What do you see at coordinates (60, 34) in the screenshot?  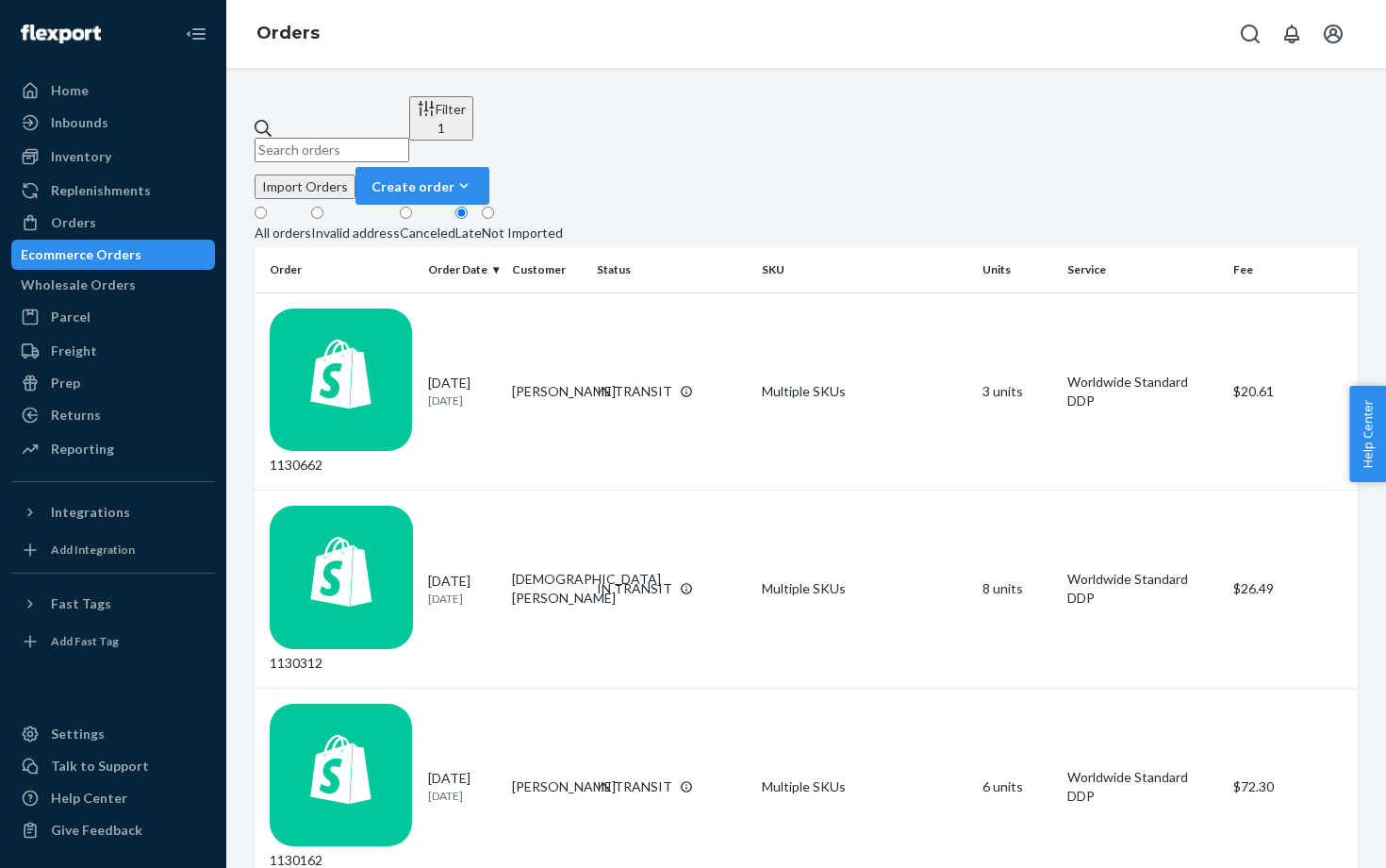 I see `img: Flexport logo` at bounding box center [60, 34].